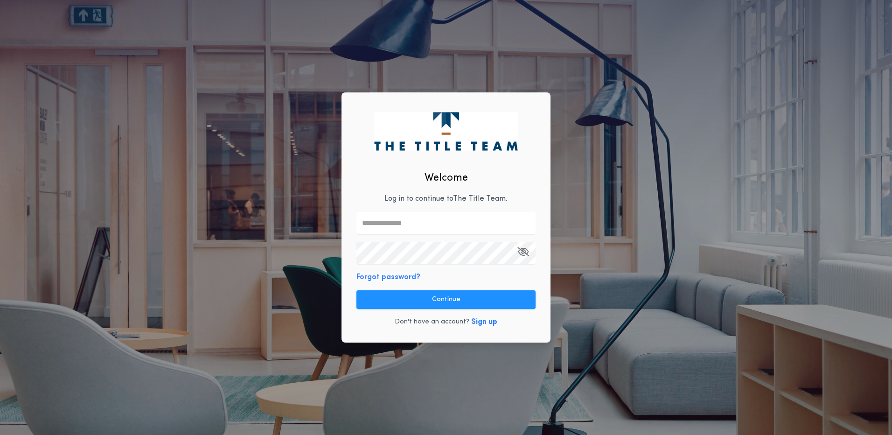  I want to click on h2: Welcome, so click(446, 178).